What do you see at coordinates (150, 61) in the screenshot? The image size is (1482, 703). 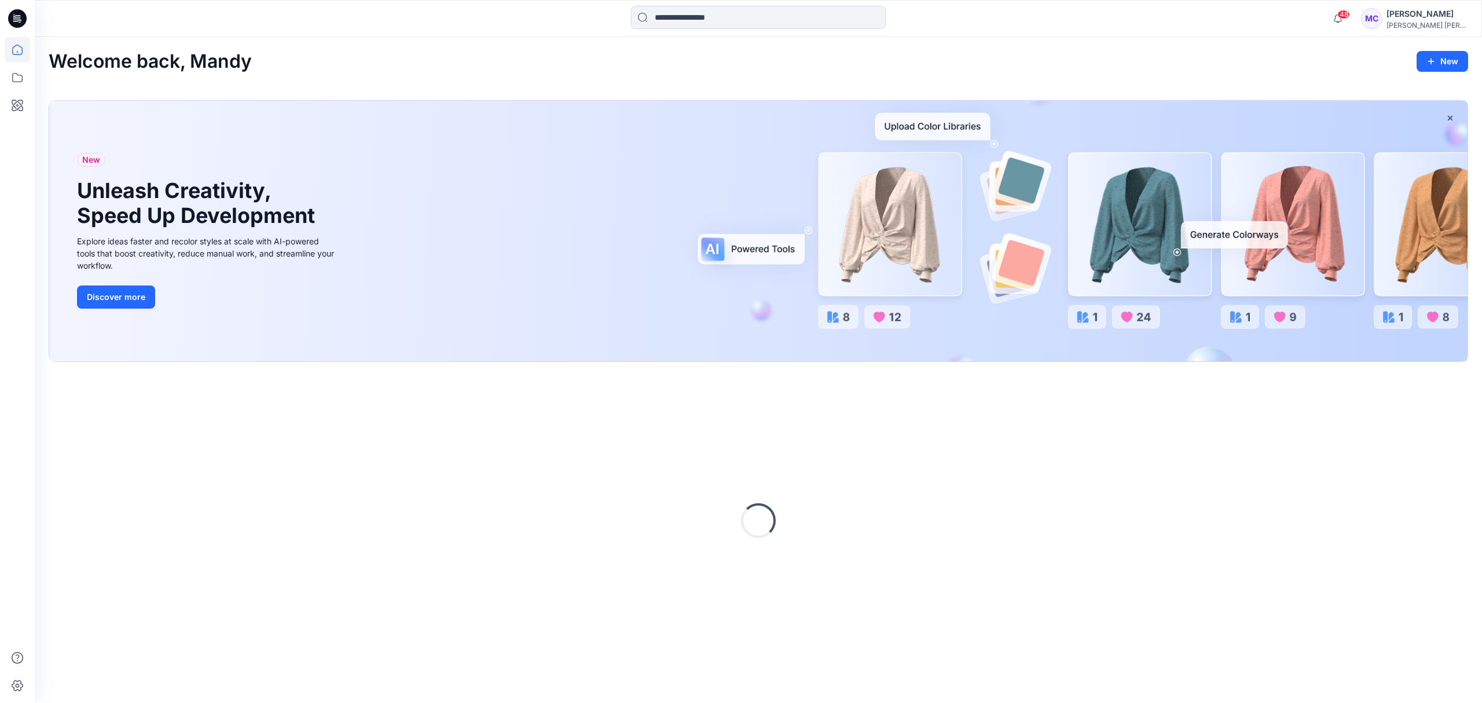 I see `h2: Welcome back, Mandy` at bounding box center [150, 61].